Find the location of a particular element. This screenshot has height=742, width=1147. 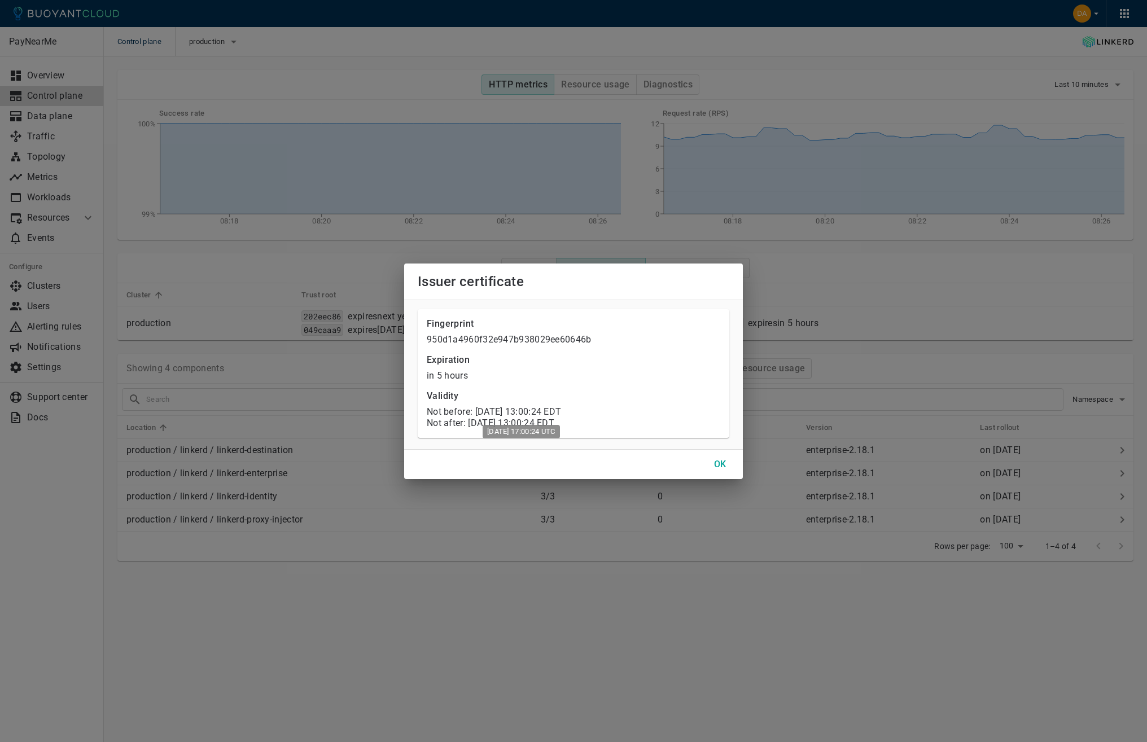

relative-time: in 5 hours is located at coordinates (447, 375).